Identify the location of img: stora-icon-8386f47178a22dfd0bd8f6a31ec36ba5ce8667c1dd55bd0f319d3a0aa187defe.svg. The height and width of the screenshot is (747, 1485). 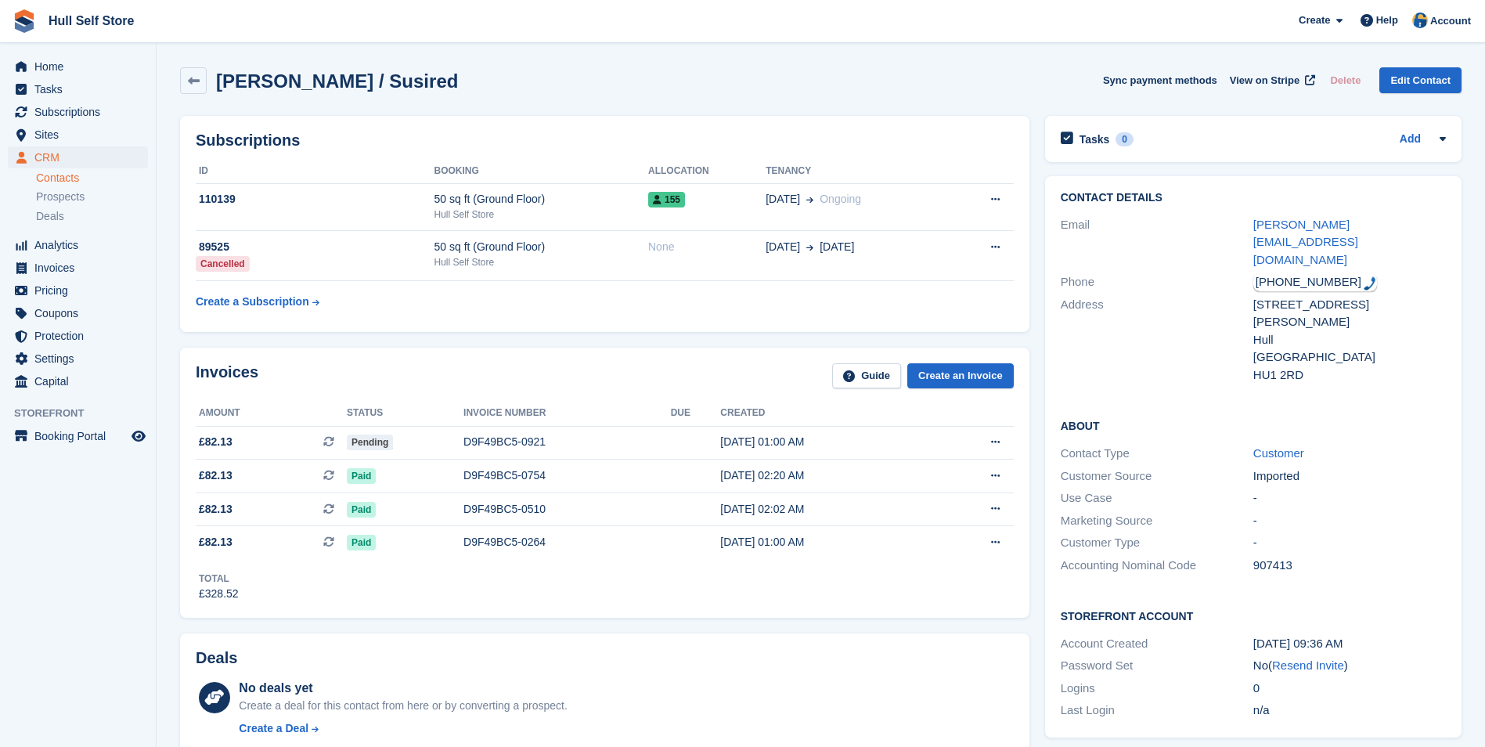
(24, 21).